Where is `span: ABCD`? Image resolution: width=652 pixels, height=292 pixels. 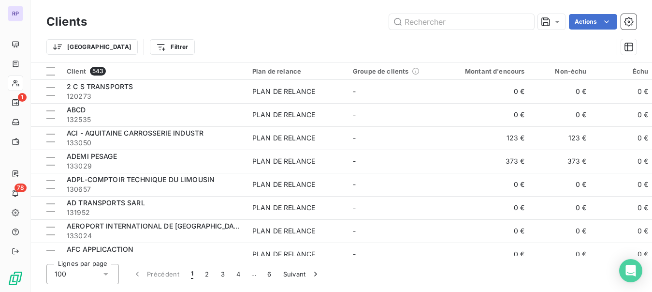 span: ABCD is located at coordinates (76, 109).